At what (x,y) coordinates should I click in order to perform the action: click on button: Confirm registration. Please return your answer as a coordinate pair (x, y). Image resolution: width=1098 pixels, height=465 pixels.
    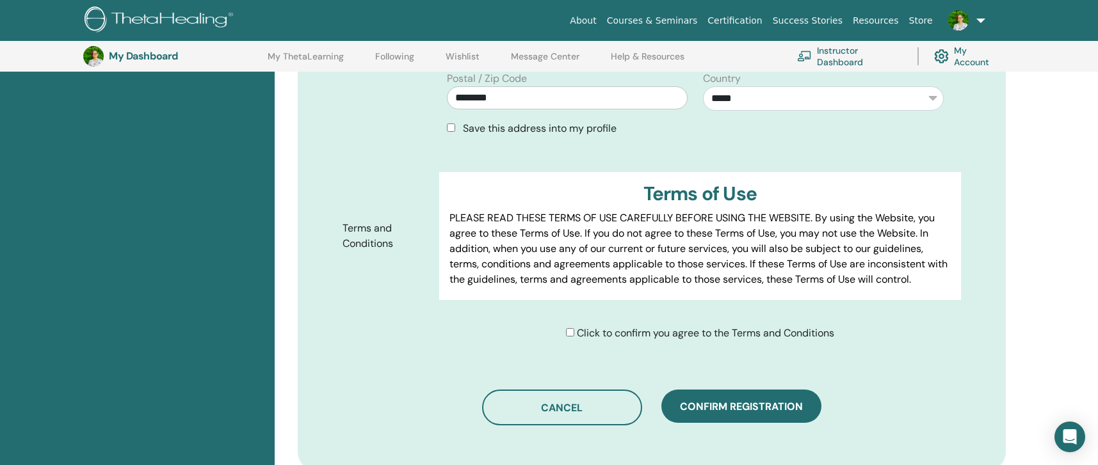
    Looking at the image, I should click on (741, 406).